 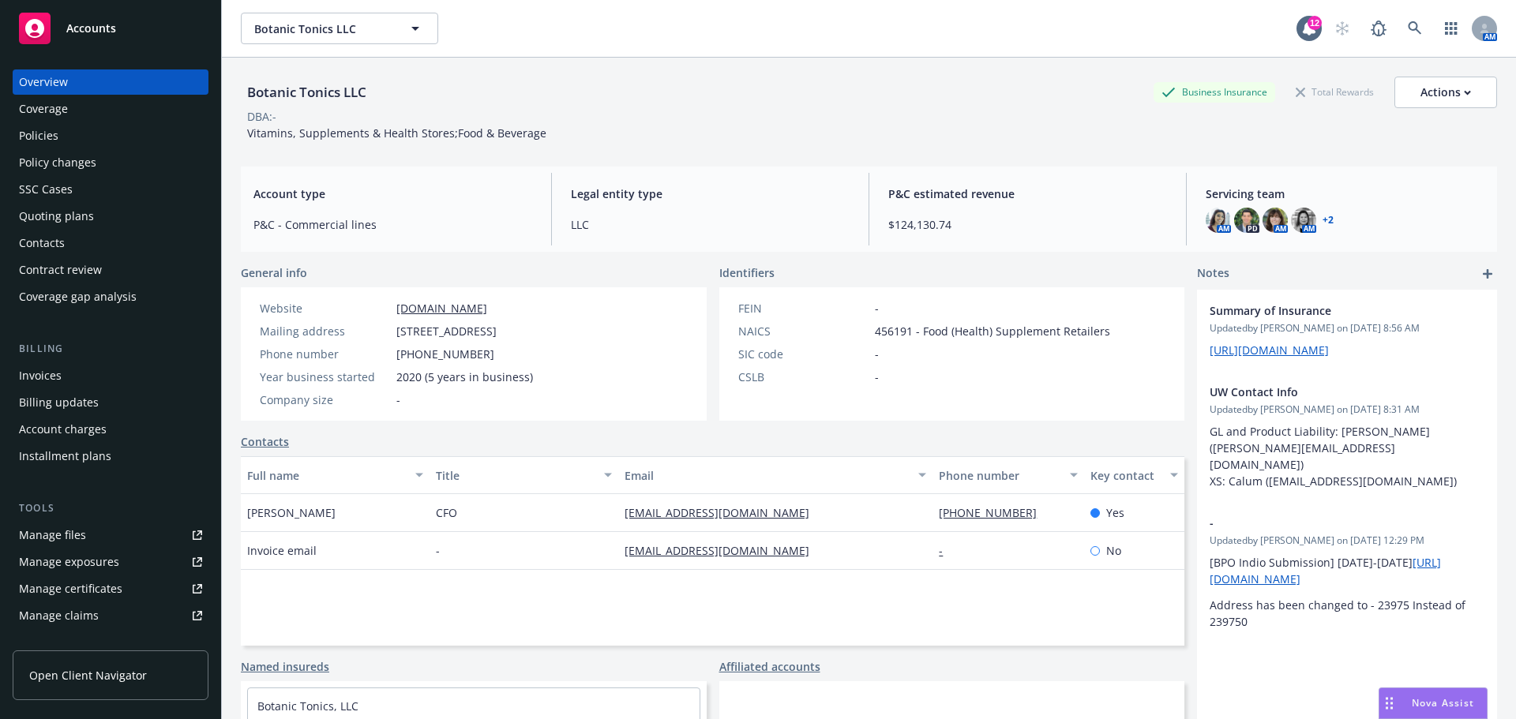 I want to click on div: Business Insurance, so click(x=1214, y=92).